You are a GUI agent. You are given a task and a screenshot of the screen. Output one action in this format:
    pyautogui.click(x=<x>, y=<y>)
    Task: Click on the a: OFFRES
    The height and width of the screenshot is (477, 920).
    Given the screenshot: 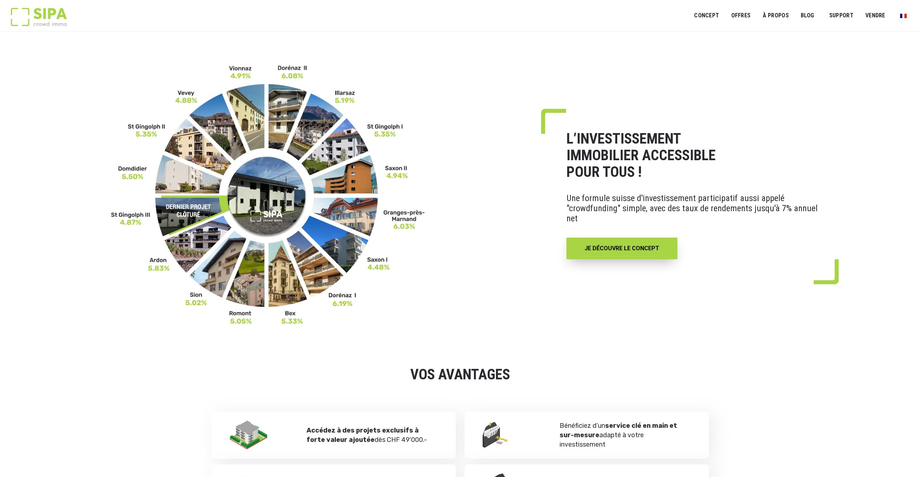 What is the action you would take?
    pyautogui.click(x=740, y=16)
    